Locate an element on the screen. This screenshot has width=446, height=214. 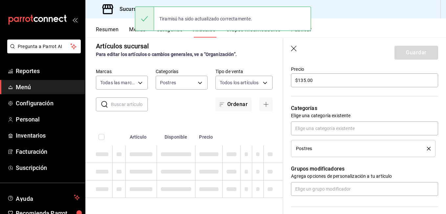
button: Menús is located at coordinates (137, 32).